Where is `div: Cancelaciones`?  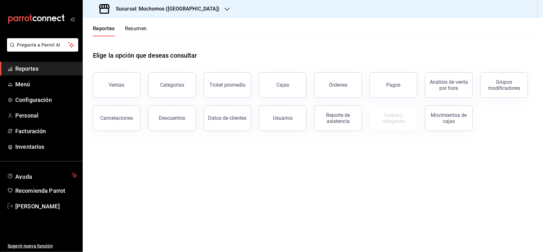 div: Cancelaciones is located at coordinates (117, 118).